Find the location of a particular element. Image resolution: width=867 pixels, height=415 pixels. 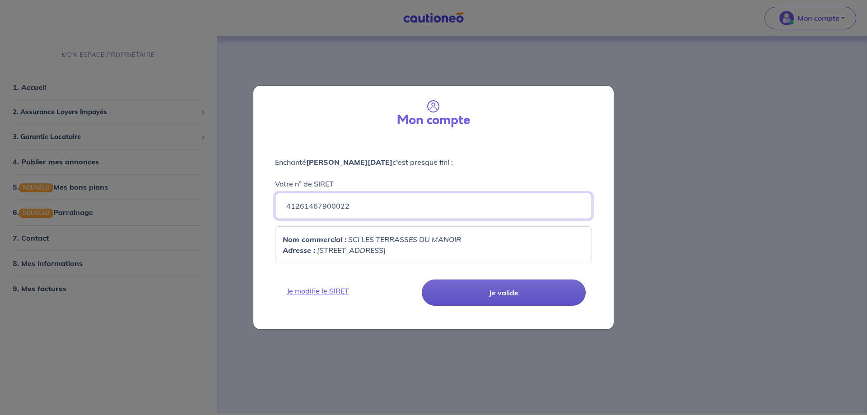

h3: Mon compte is located at coordinates (433, 121).